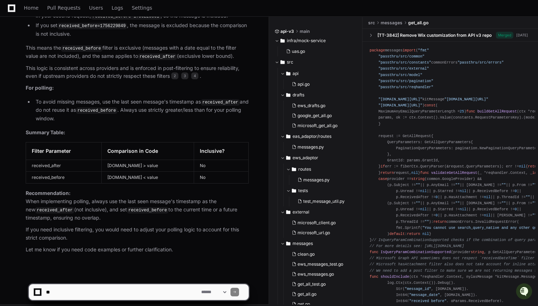  What do you see at coordinates (287, 31) in the screenshot?
I see `span: api-v3` at bounding box center [287, 31].